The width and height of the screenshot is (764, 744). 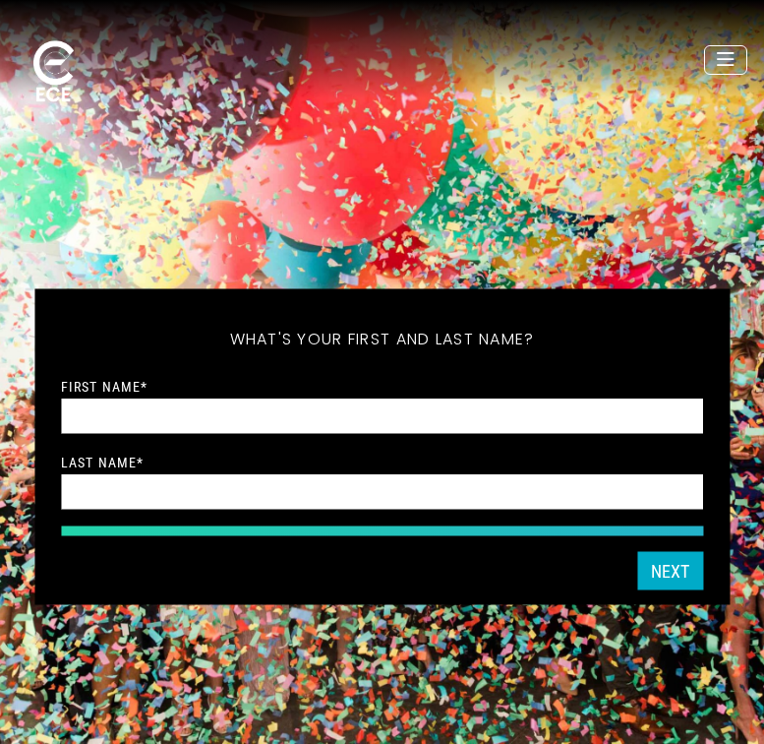 What do you see at coordinates (670, 570) in the screenshot?
I see `button: Next` at bounding box center [670, 570].